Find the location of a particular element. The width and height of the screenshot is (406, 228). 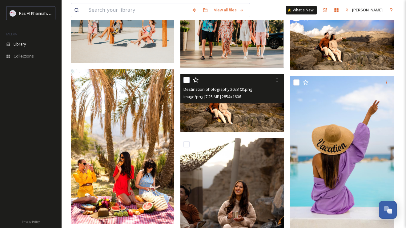

a: View all files is located at coordinates (229, 10).